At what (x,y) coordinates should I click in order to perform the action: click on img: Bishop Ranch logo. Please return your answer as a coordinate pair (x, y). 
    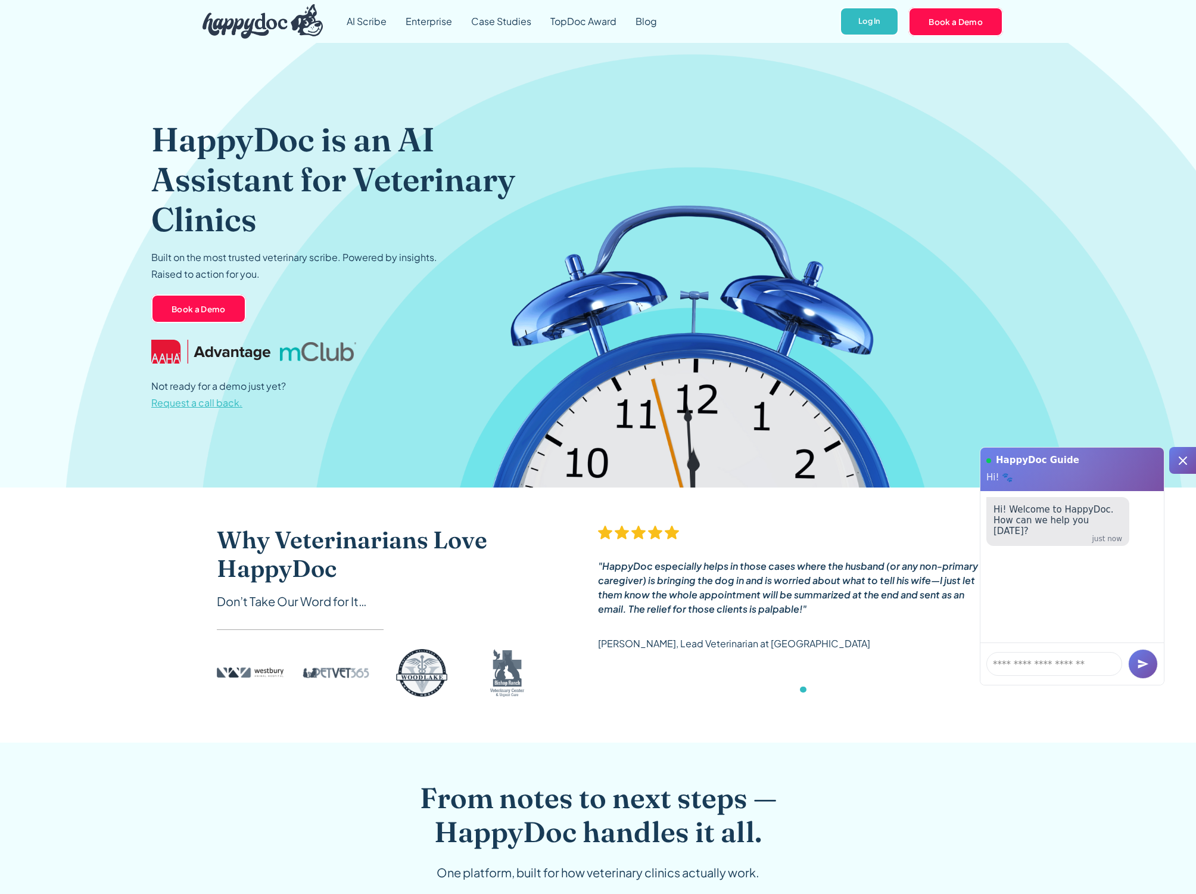
    Looking at the image, I should click on (508, 673).